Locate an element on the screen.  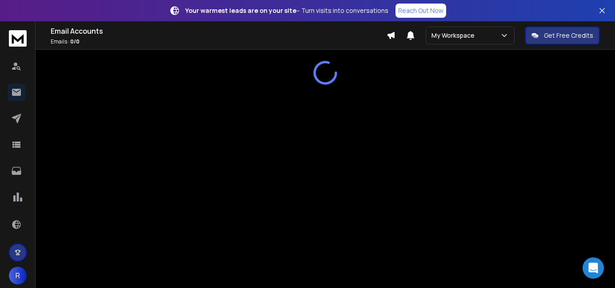
strong: Your warmest leads are on your site is located at coordinates (241, 10).